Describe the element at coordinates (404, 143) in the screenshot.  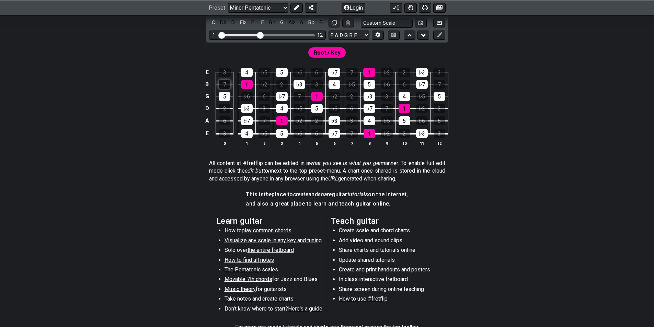
I see `th: 10` at that location.